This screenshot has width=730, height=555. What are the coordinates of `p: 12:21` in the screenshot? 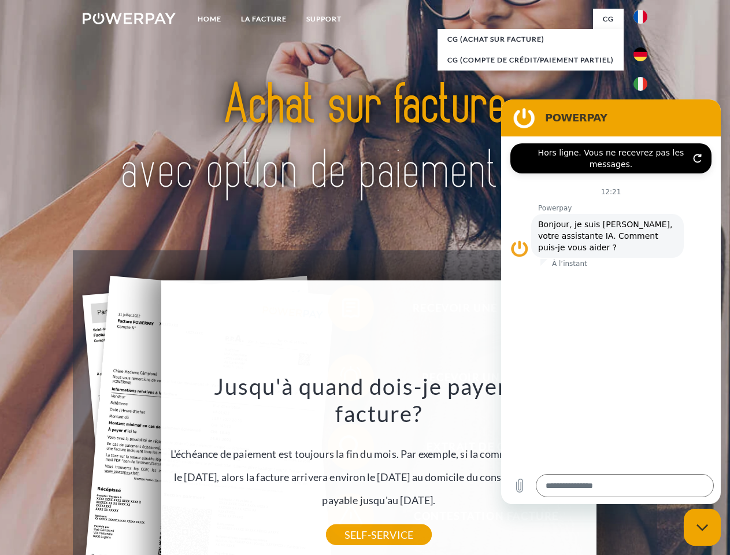 It's located at (110, 92).